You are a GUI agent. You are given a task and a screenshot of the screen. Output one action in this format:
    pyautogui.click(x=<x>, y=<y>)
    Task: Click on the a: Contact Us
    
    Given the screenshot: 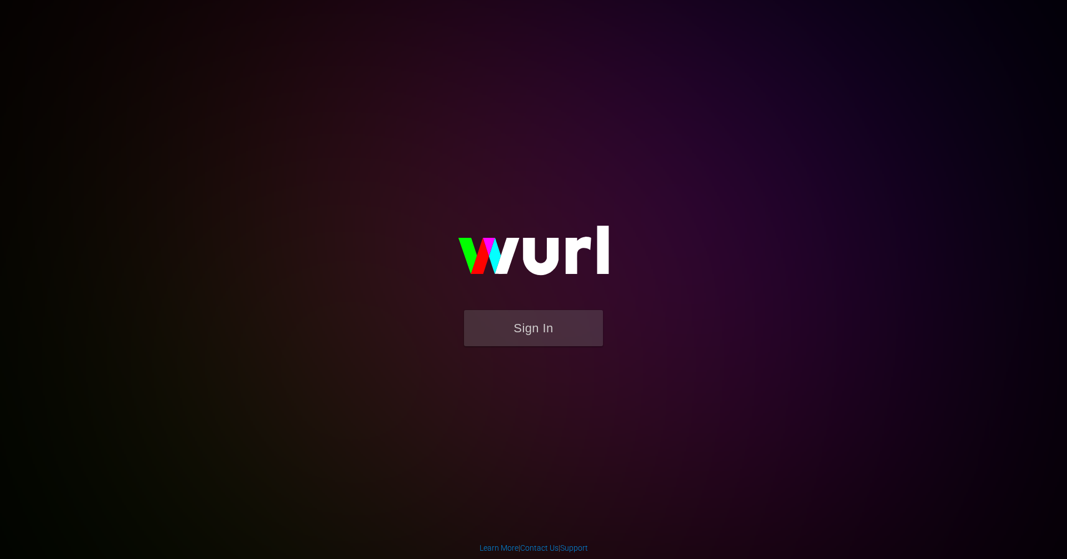 What is the action you would take?
    pyautogui.click(x=539, y=548)
    